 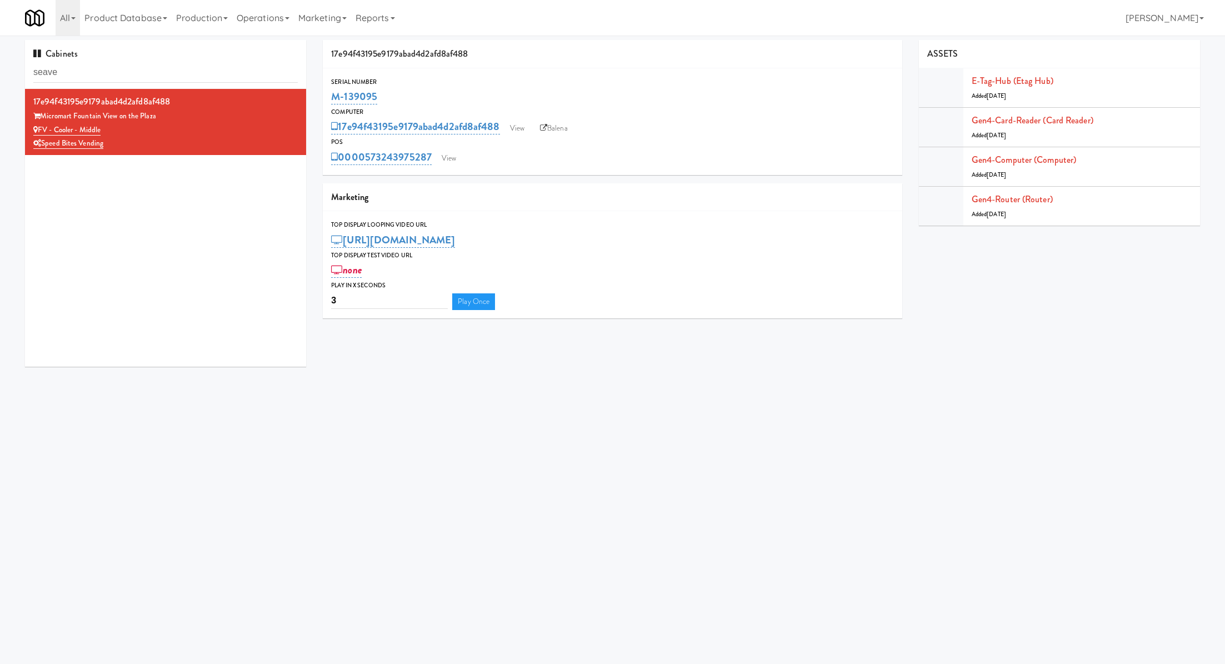 I want to click on a: Gen4-card-reader (Card Reader), so click(x=1032, y=120).